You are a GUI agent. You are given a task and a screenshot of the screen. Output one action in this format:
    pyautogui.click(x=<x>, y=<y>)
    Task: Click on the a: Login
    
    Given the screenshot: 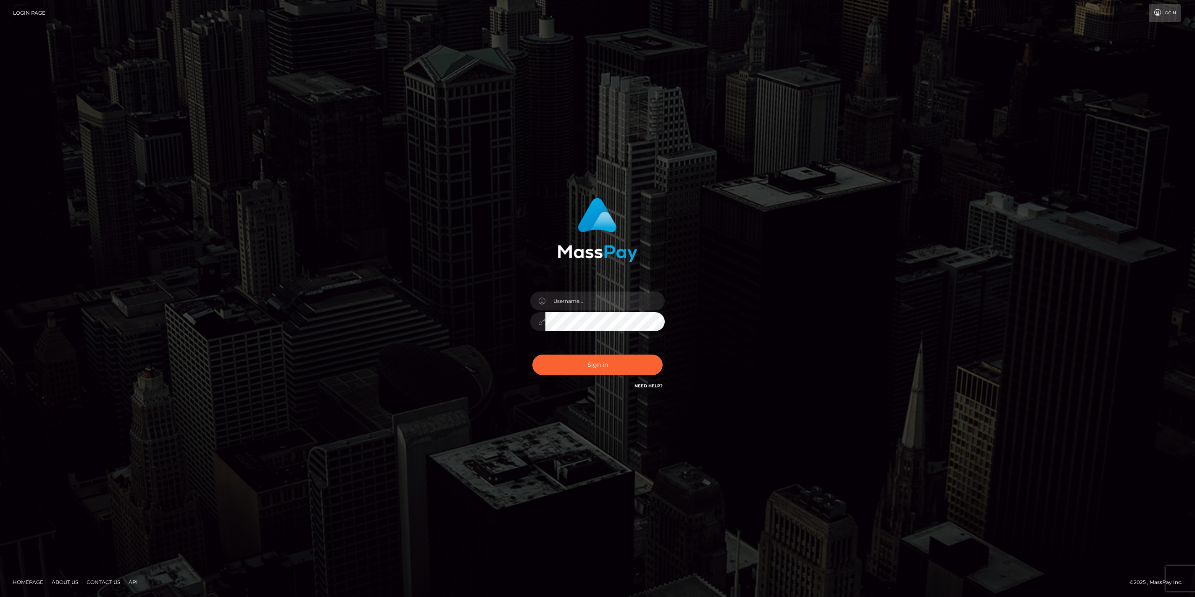 What is the action you would take?
    pyautogui.click(x=1165, y=13)
    